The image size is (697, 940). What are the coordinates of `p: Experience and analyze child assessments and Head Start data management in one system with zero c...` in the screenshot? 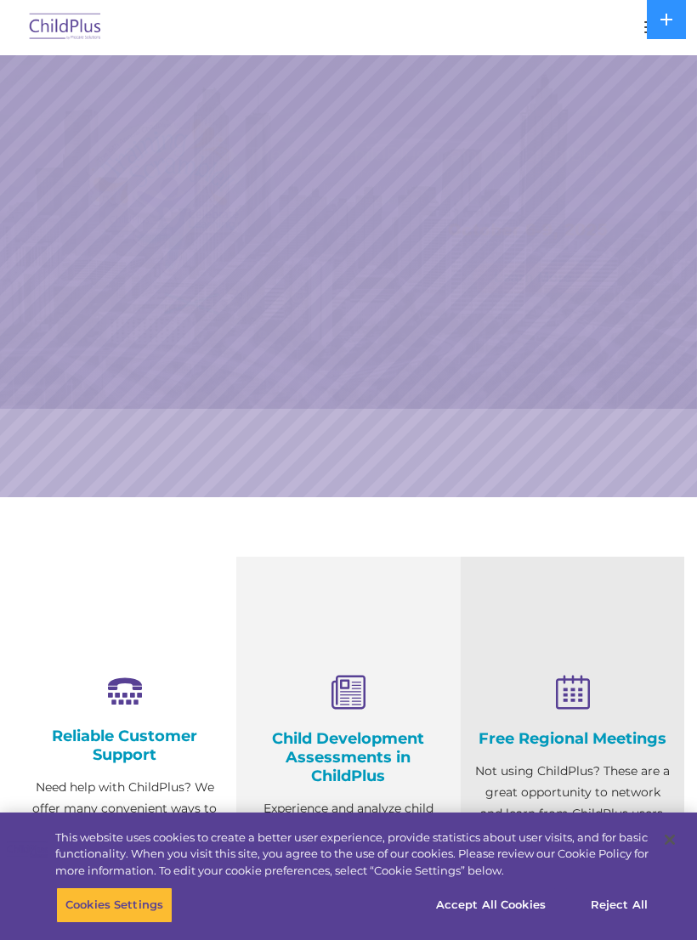 It's located at (348, 862).